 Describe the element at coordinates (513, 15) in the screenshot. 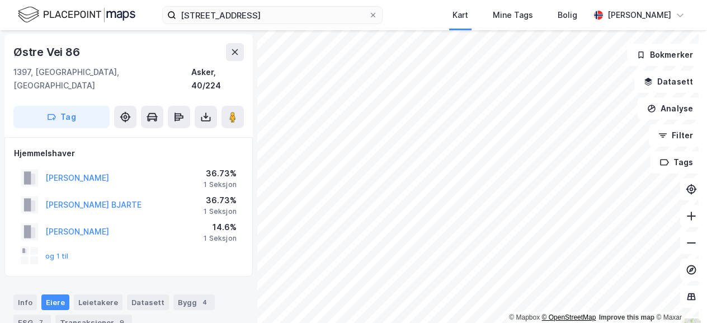

I see `div: Mine Tags` at that location.